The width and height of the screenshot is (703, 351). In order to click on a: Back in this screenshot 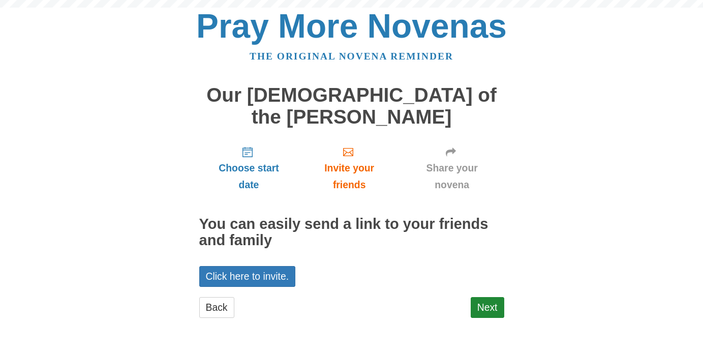, I will do `click(217, 307)`.